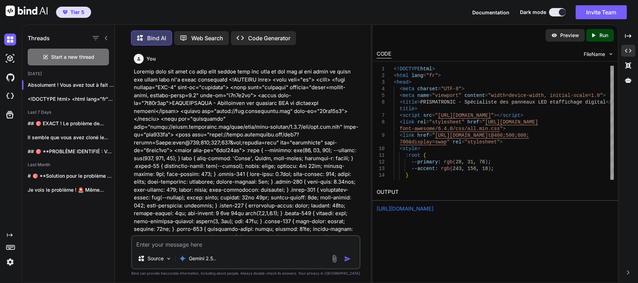 This screenshot has width=638, height=283. I want to click on img: premium, so click(65, 12).